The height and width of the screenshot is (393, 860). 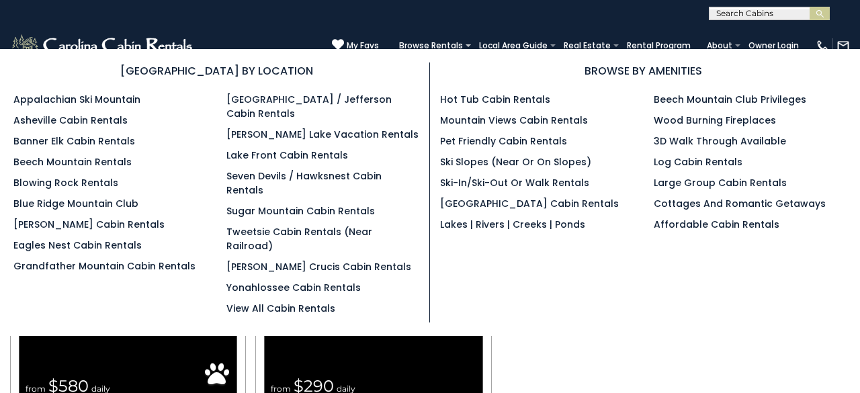 I want to click on a: Tweetsie Cabin Rentals (Near Railroad), so click(x=299, y=238).